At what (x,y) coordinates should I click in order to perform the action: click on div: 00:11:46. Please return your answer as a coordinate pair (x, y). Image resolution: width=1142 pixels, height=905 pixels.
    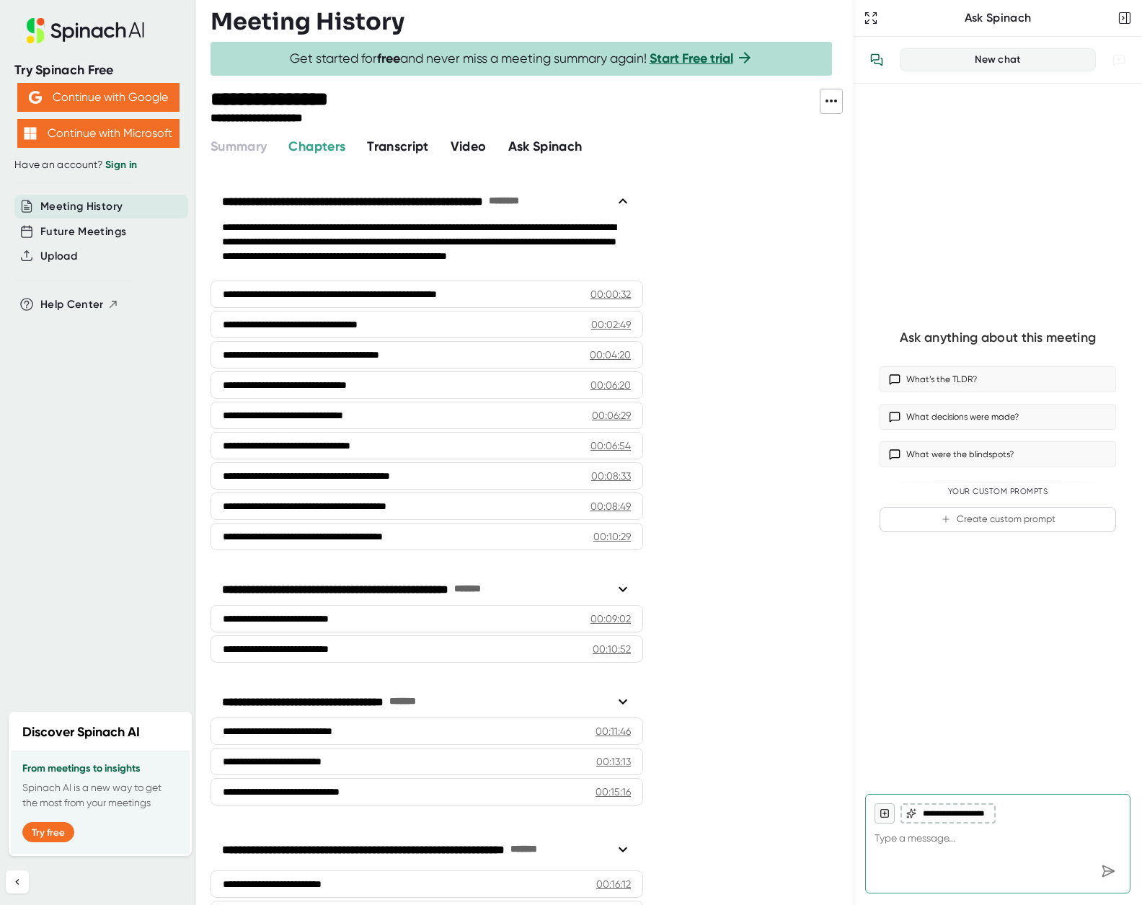
    Looking at the image, I should click on (613, 731).